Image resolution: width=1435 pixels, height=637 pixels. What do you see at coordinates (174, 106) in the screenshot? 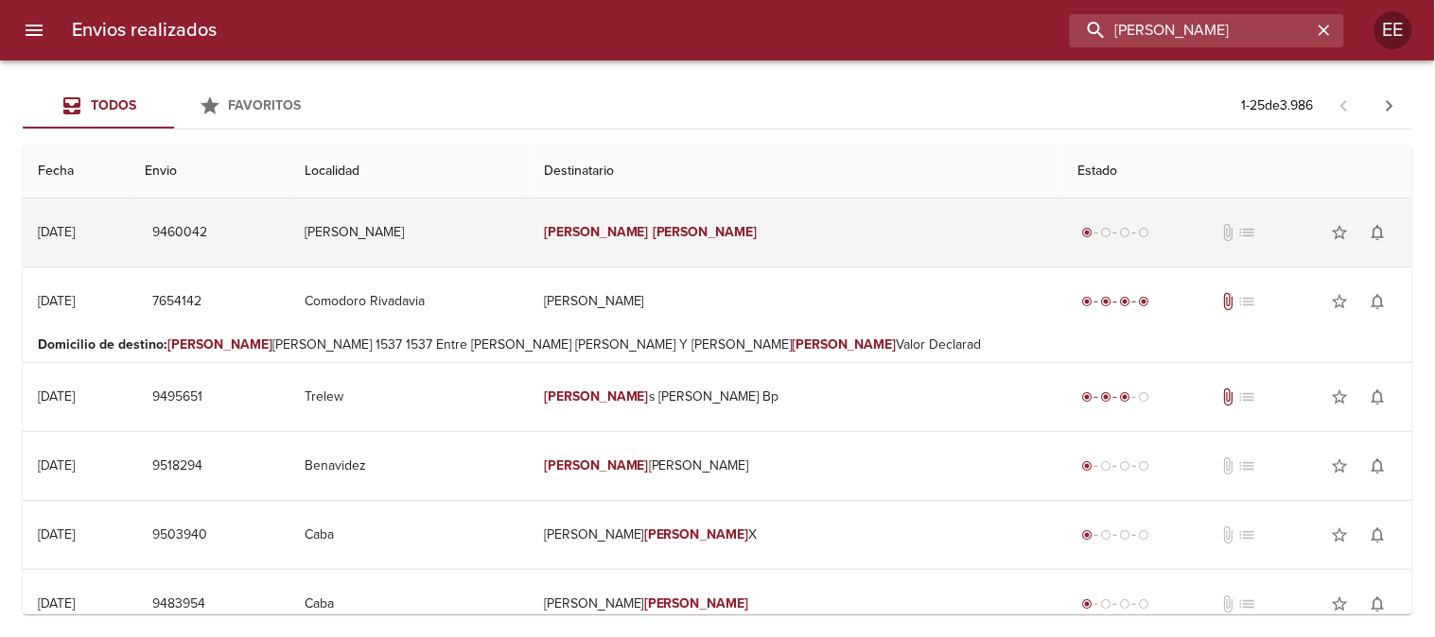
I see `div: Tabs Envios` at bounding box center [174, 106].